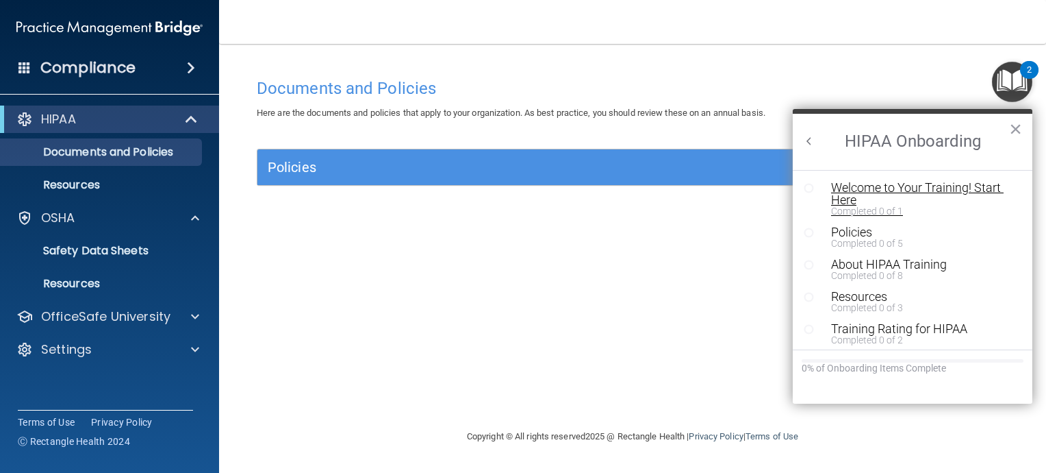 The image size is (1046, 473). What do you see at coordinates (633, 88) in the screenshot?
I see `h4: Documents and Policies` at bounding box center [633, 88].